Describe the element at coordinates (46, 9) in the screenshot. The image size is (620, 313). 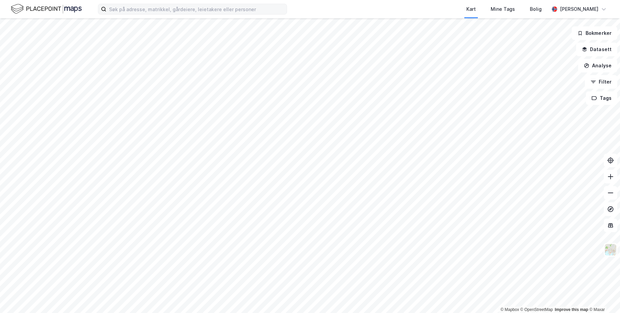
I see `img: logo.f888ab2527a4732fd821a326f86c7f29.svg` at that location.